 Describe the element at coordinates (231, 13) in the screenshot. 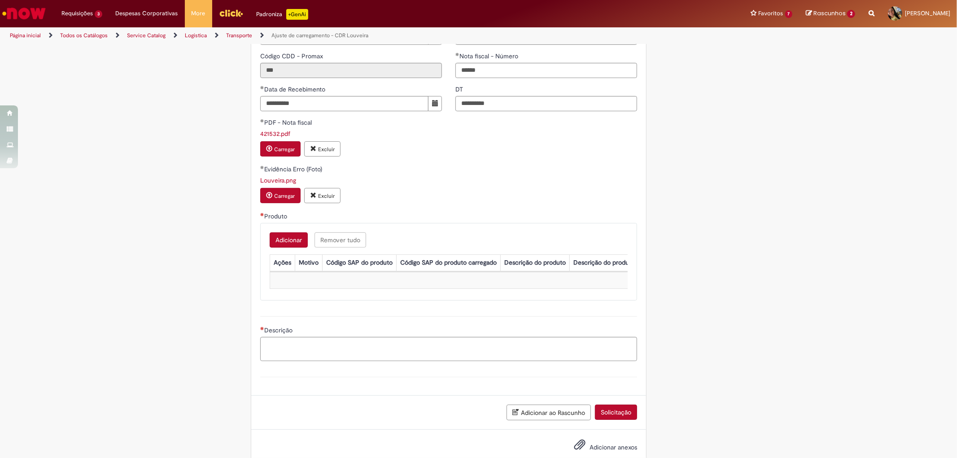

I see `img: click_logo_yellow_360x200.png` at that location.